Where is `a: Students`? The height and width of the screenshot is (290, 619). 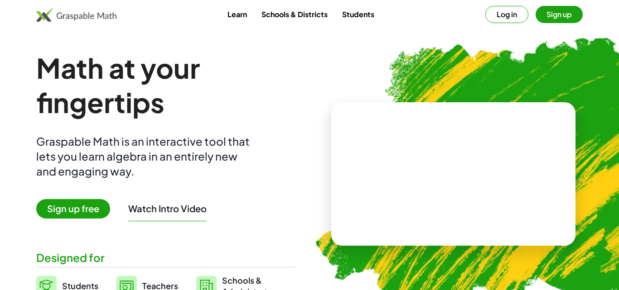 a: Students is located at coordinates (358, 14).